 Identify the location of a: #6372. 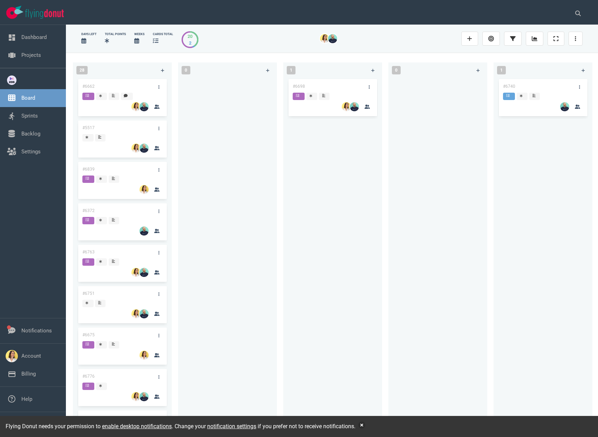
(88, 210).